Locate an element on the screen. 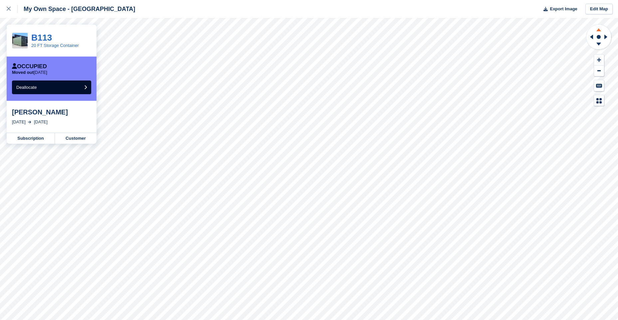  span: Moved out is located at coordinates (23, 72).